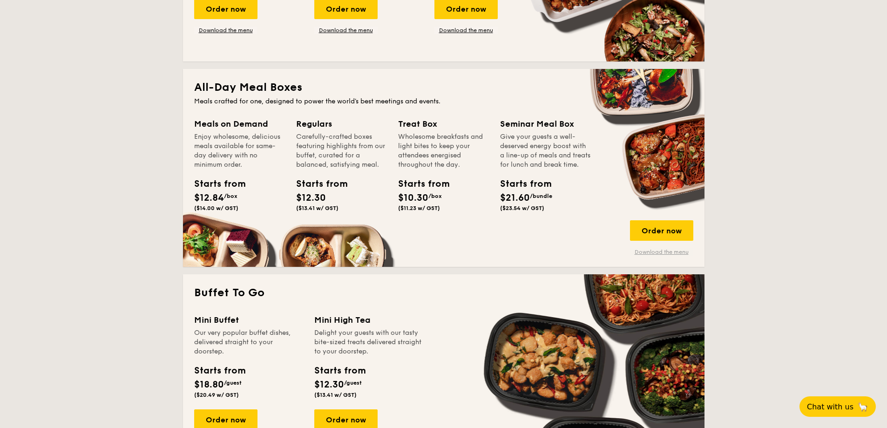  Describe the element at coordinates (443, 124) in the screenshot. I see `div: Treat Box` at that location.